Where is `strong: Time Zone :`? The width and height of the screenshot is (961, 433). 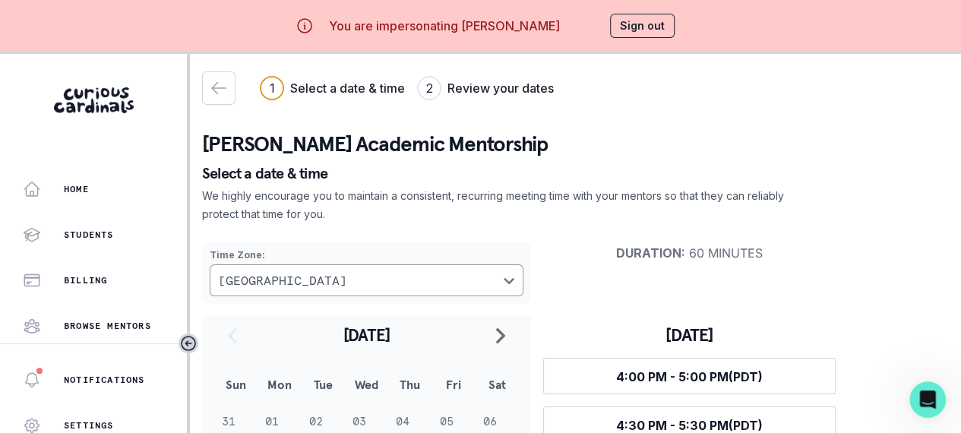 strong: Time Zone : is located at coordinates (237, 255).